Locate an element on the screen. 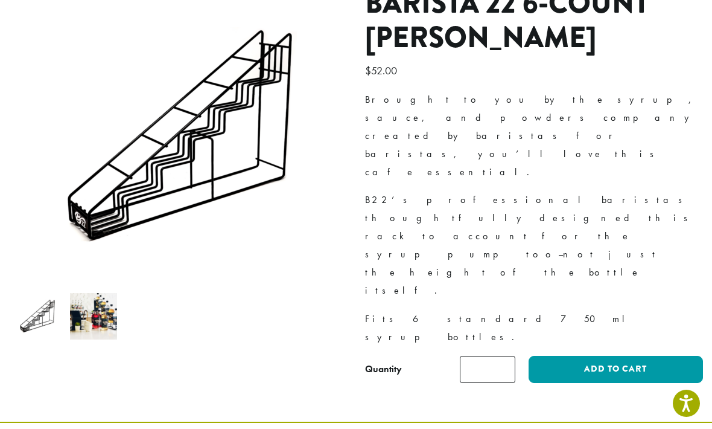 Image resolution: width=712 pixels, height=429 pixels. input: Product quantity is located at coordinates (488, 369).